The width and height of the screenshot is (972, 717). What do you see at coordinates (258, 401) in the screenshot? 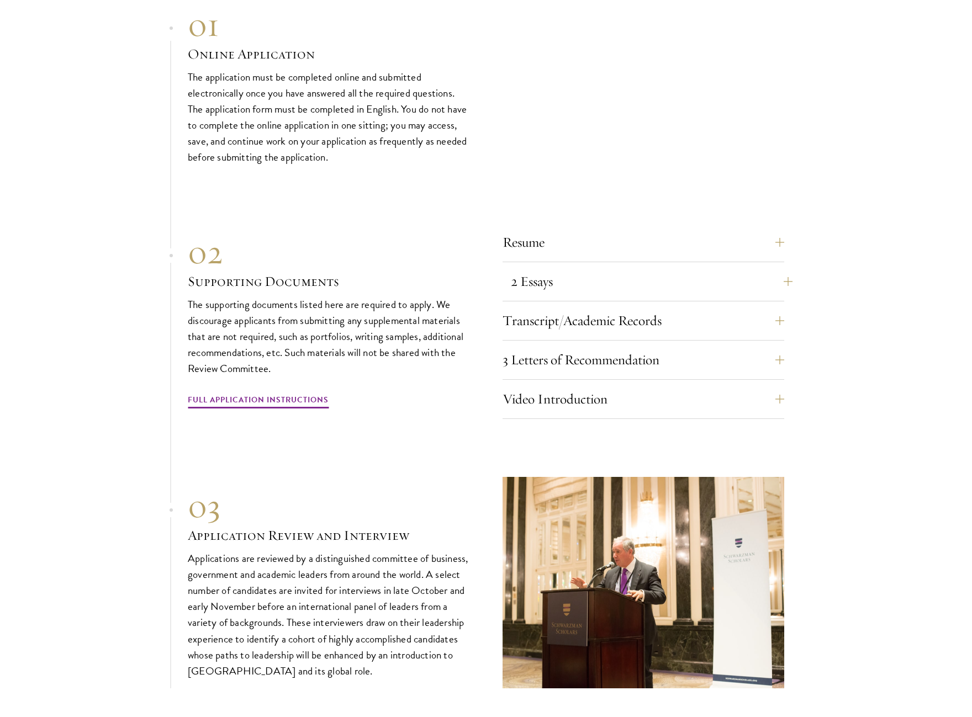
I see `a: Full Application Instructions` at bounding box center [258, 401].